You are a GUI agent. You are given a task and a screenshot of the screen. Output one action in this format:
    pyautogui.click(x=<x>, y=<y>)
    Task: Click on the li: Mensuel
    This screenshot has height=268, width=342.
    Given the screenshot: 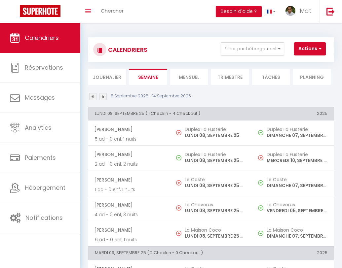 What is the action you would take?
    pyautogui.click(x=189, y=77)
    